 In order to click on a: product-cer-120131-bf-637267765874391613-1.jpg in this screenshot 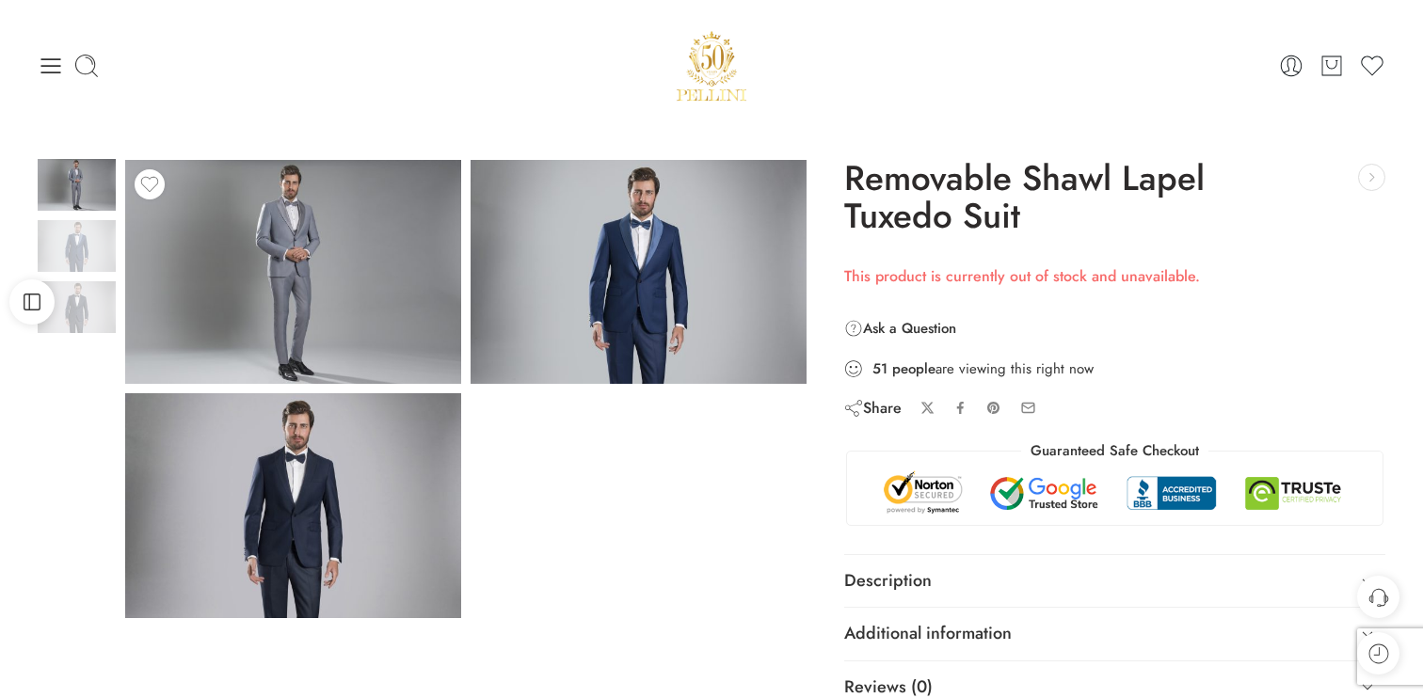, I will do `click(638, 272)`.